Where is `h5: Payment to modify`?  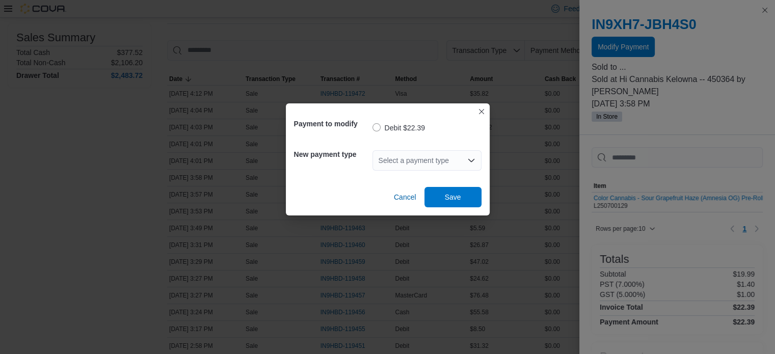
h5: Payment to modify is located at coordinates (332, 124).